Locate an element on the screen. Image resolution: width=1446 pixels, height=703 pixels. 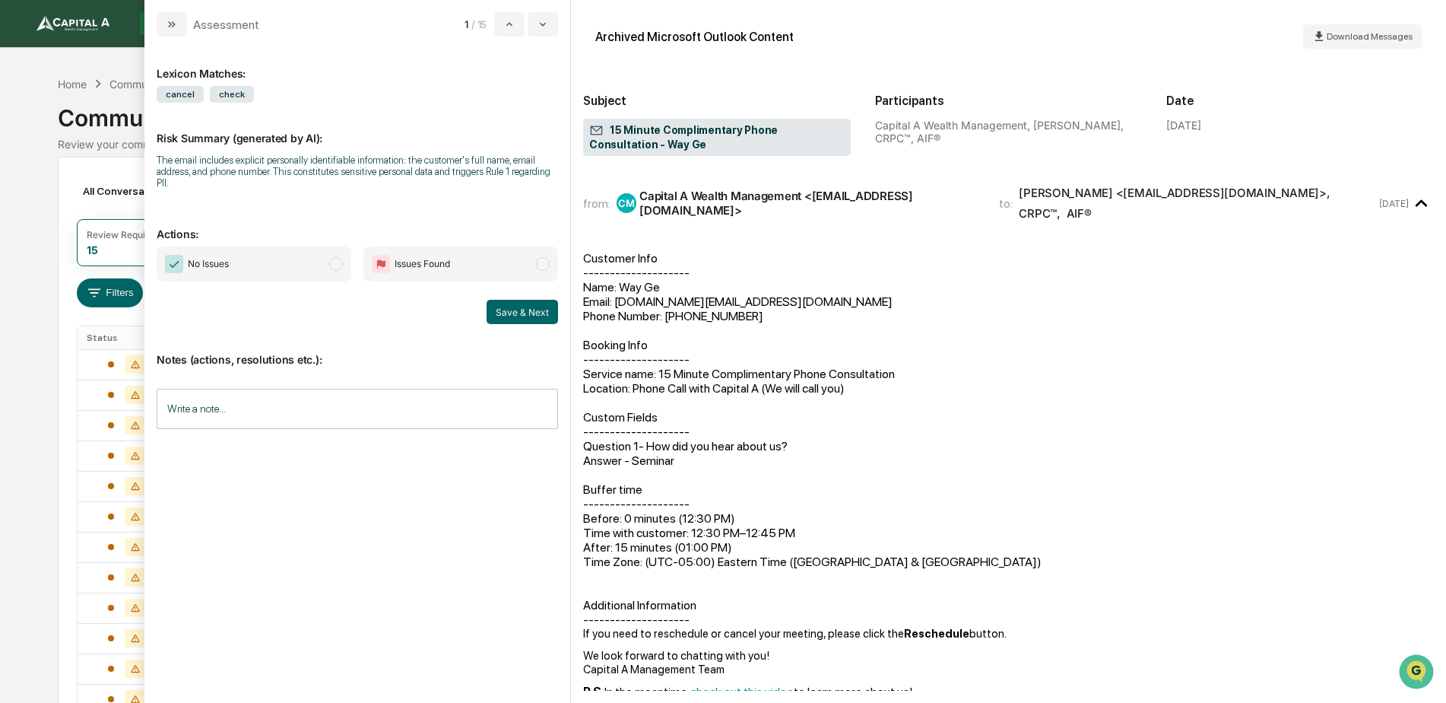
button: Save & Next is located at coordinates (522, 312).